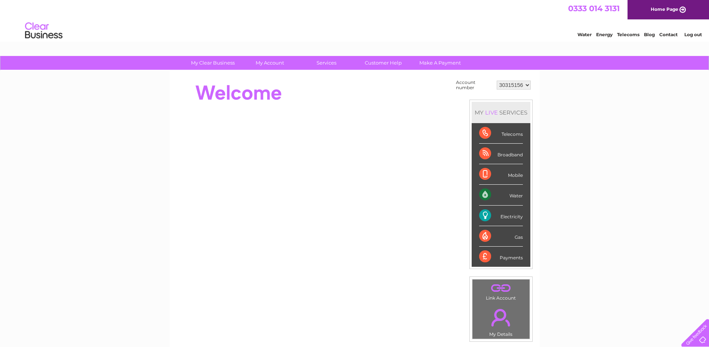 The image size is (709, 347). Describe the element at coordinates (440, 63) in the screenshot. I see `a: Make A Payment` at that location.